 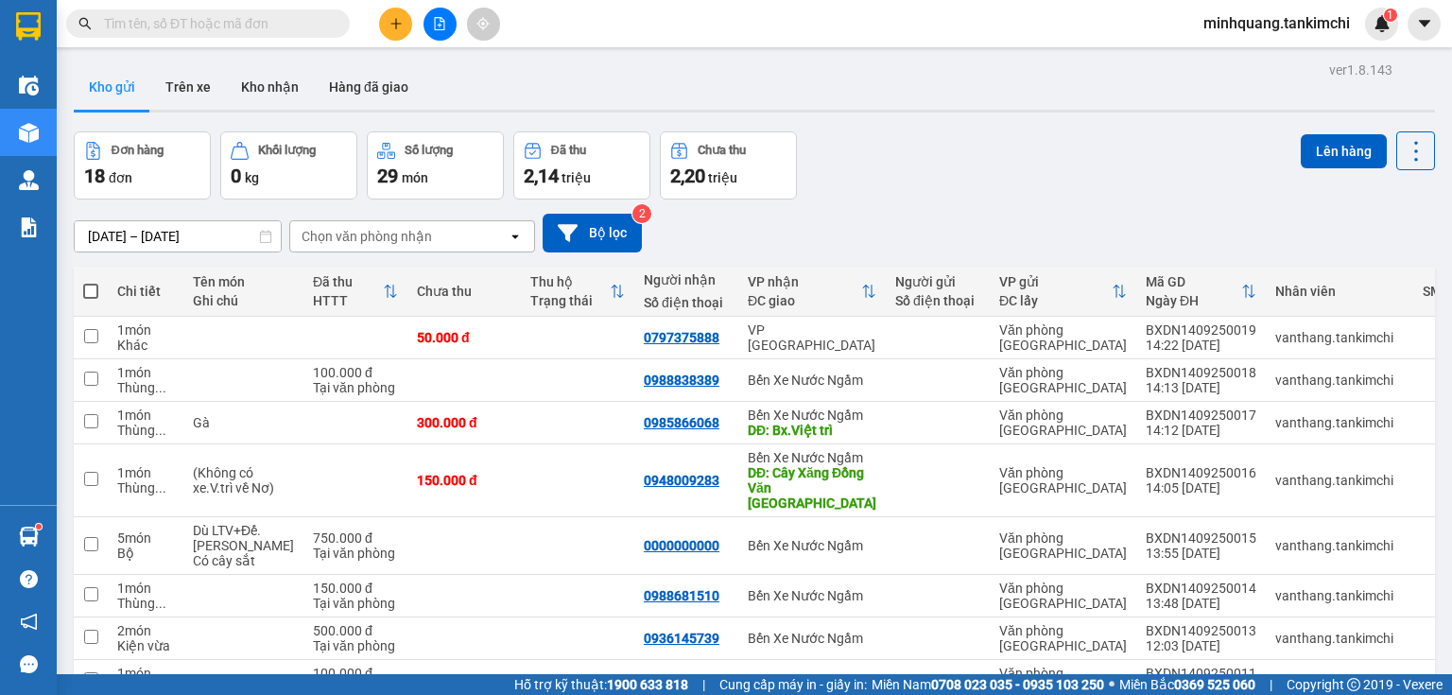 What do you see at coordinates (178, 236) in the screenshot?
I see `input: Select a date range.` at bounding box center [178, 236].